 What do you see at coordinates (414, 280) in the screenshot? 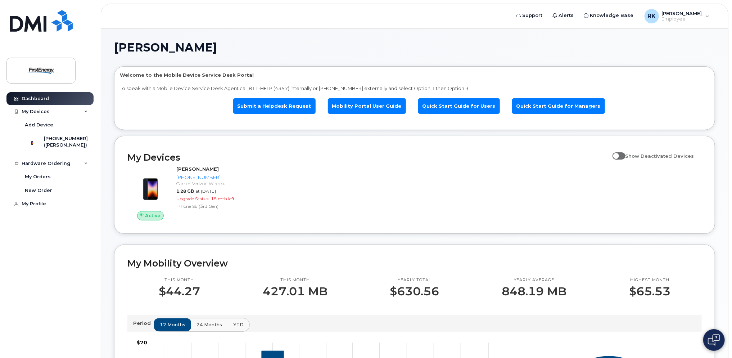
I see `p: Yearly total` at bounding box center [414, 280].